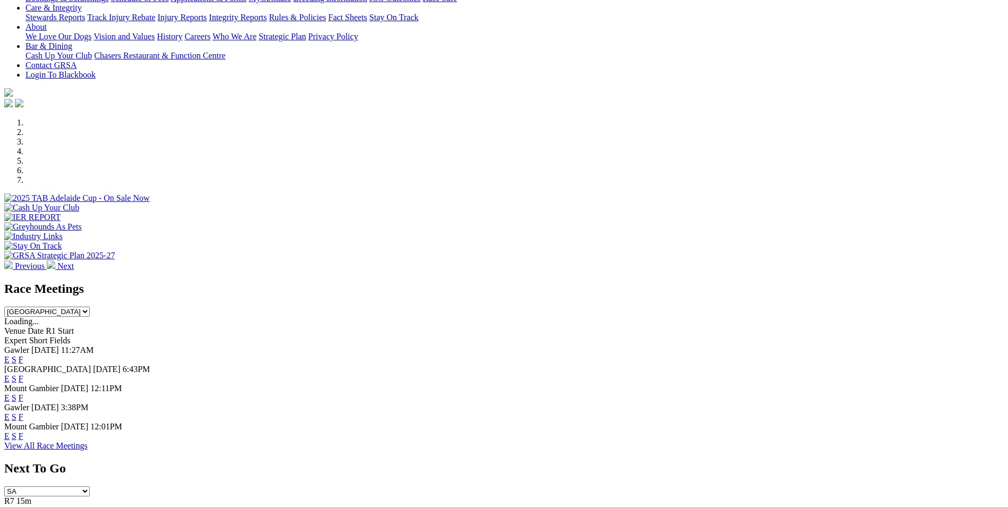  Describe the element at coordinates (515, 56) in the screenshot. I see `div: Bar & Dining` at that location.